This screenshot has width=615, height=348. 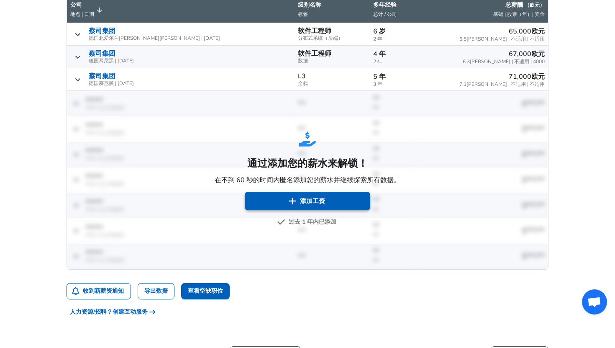 I want to click on font: 通过添加您的薪水来解锁！, so click(x=307, y=163).